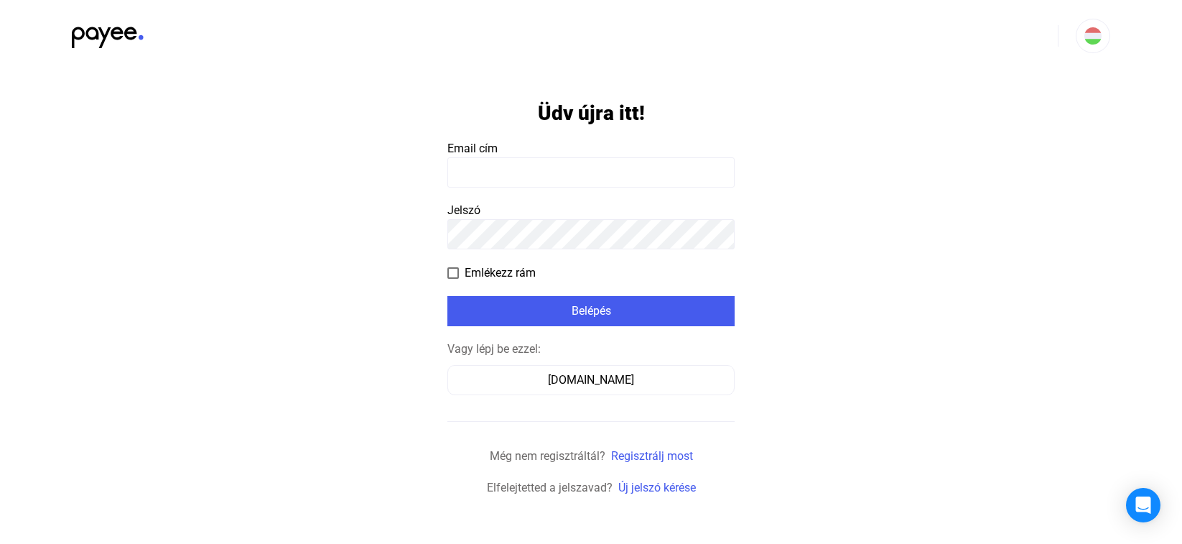 The width and height of the screenshot is (1182, 544). I want to click on a: Regisztrálj most, so click(652, 455).